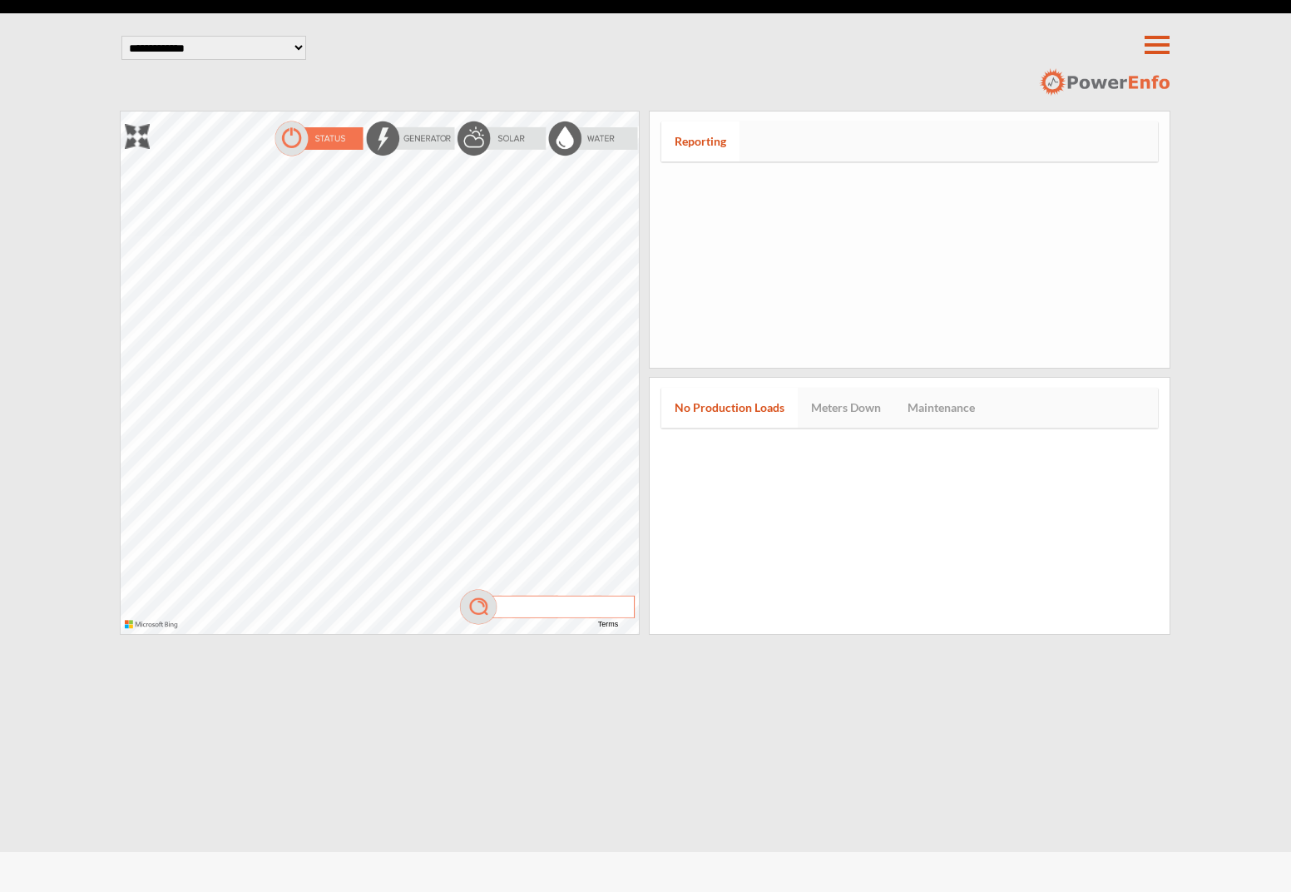 This screenshot has height=892, width=1291. I want to click on a: Maintenance, so click(941, 408).